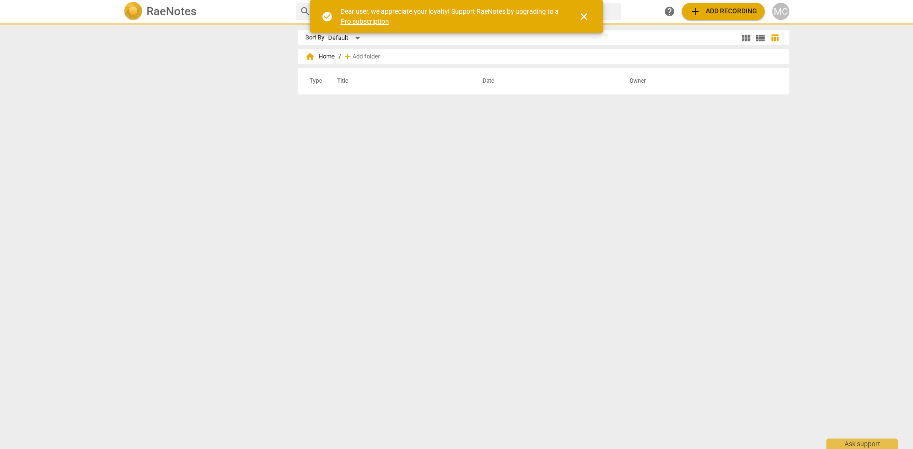 The width and height of the screenshot is (913, 449). Describe the element at coordinates (761, 38) in the screenshot. I see `button: List view` at that location.